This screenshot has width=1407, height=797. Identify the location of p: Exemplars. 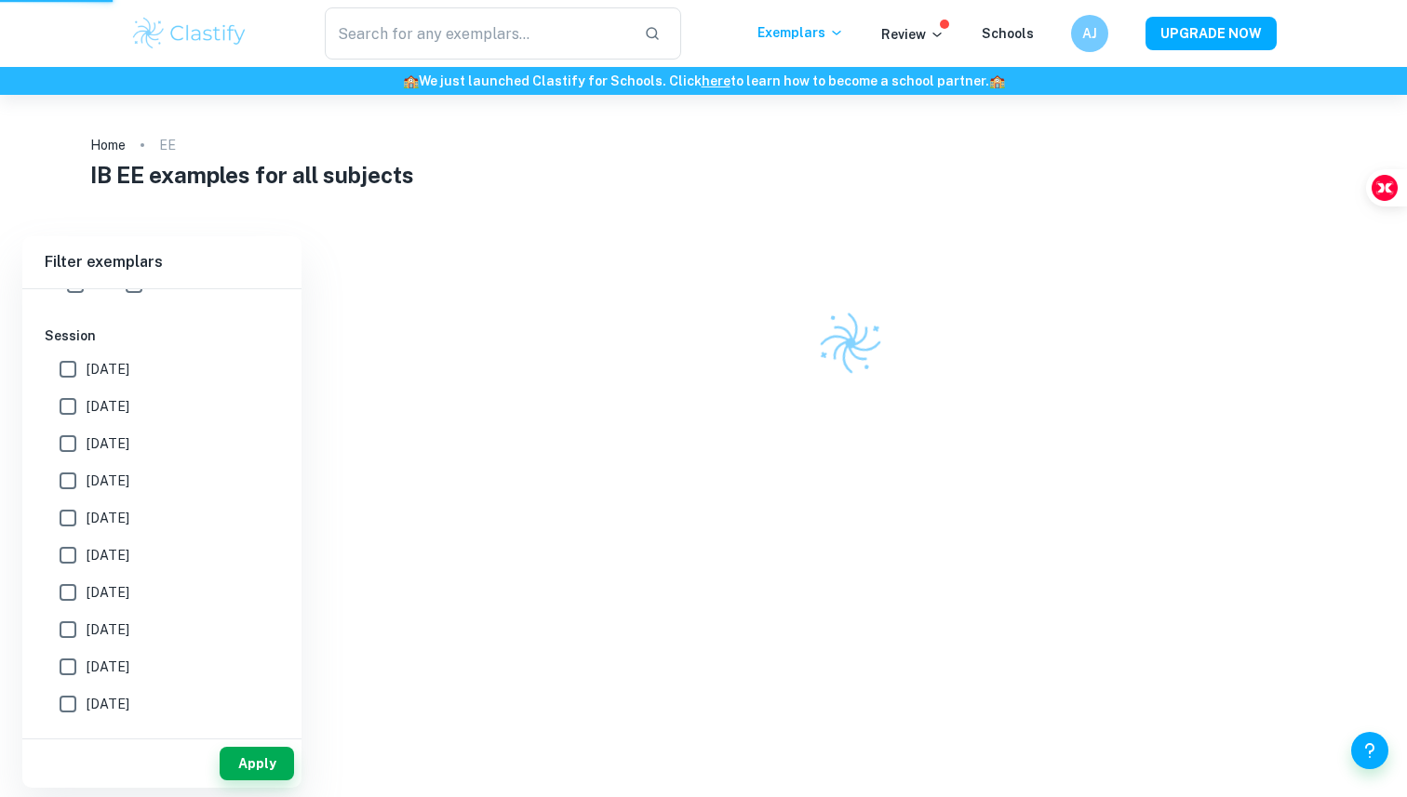
(800, 33).